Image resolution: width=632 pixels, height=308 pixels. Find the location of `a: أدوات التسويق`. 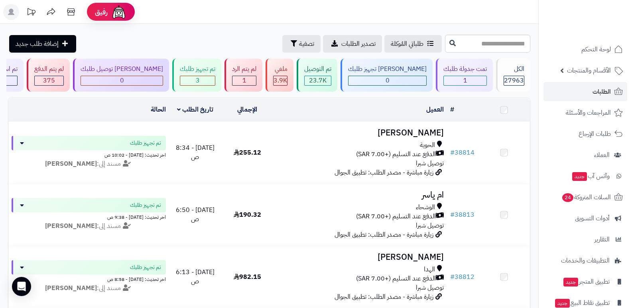

a: أدوات التسويق is located at coordinates (586, 219).